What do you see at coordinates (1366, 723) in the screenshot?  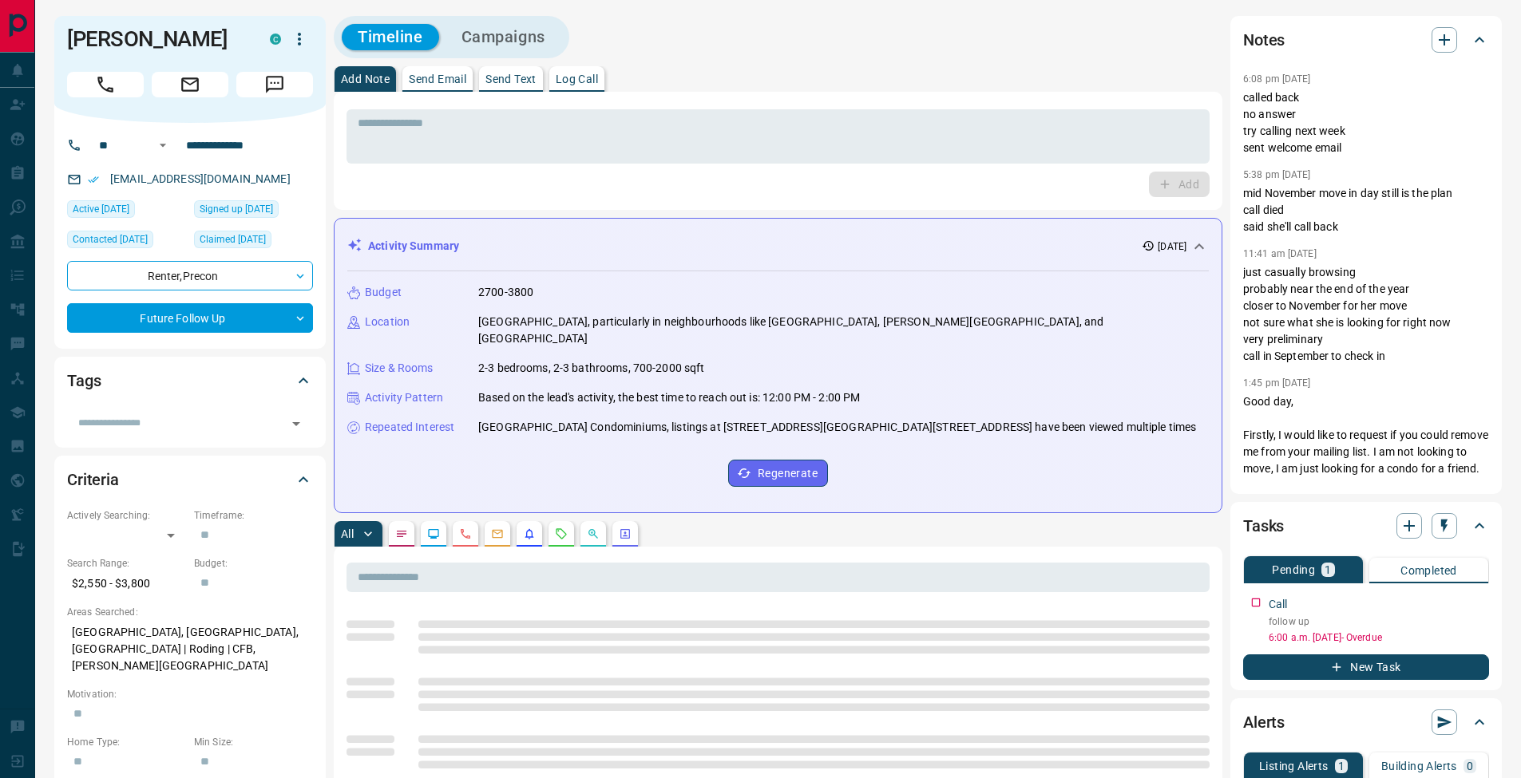 I see `div: Alerts` at bounding box center [1366, 723].